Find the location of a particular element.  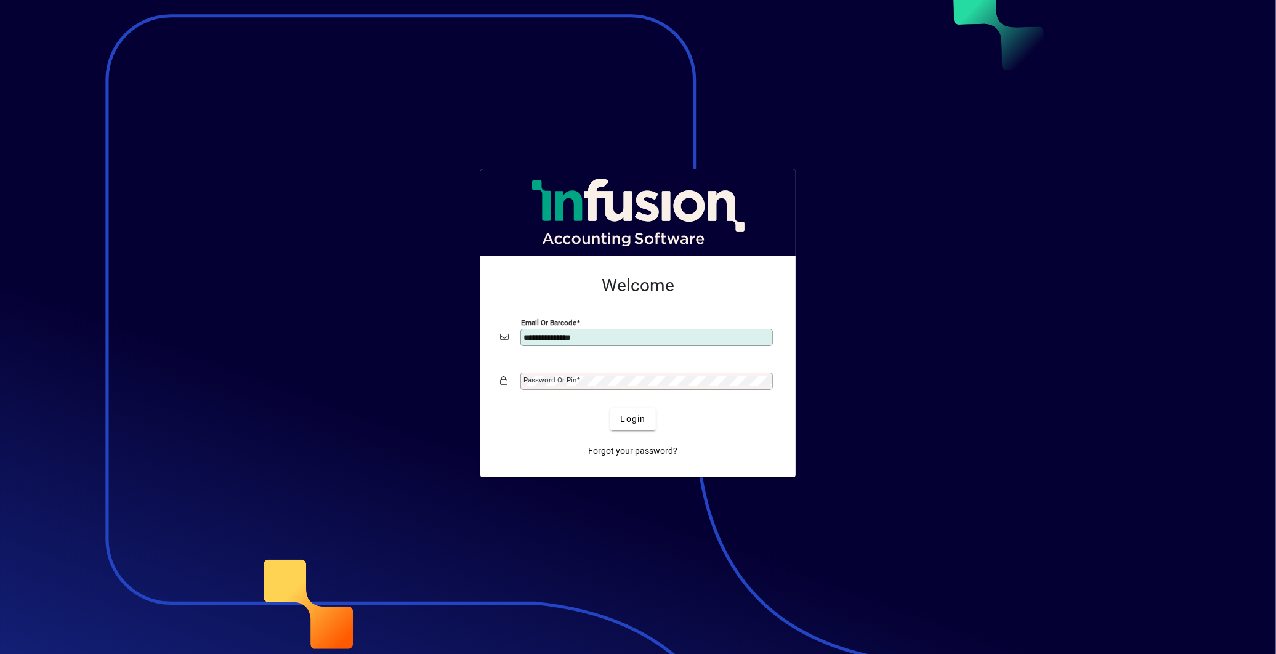

a: Forgot your password? is located at coordinates (633, 451).